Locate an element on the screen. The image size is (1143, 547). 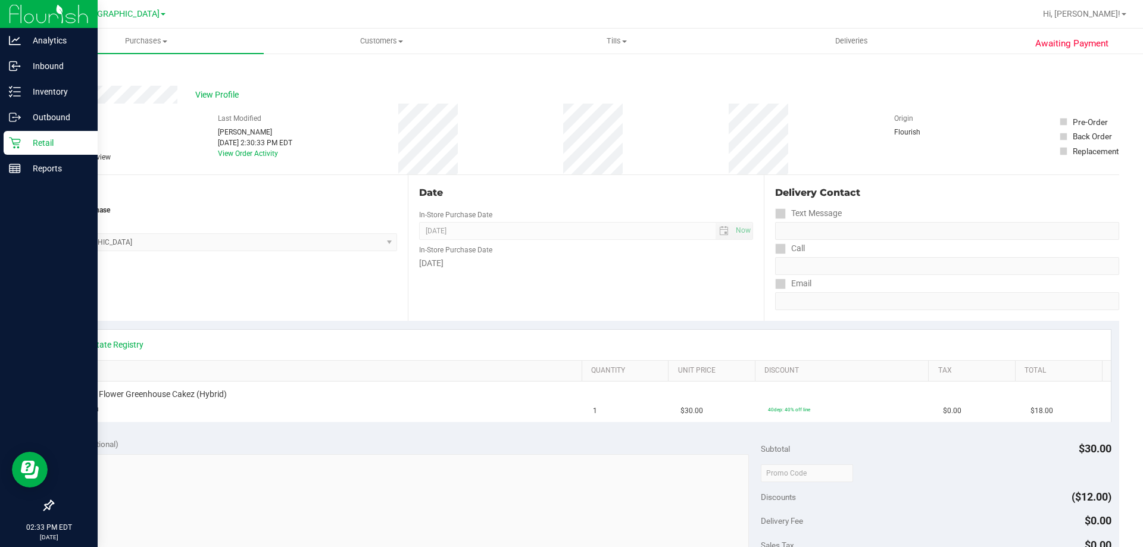
label: Last Modified is located at coordinates (239, 118).